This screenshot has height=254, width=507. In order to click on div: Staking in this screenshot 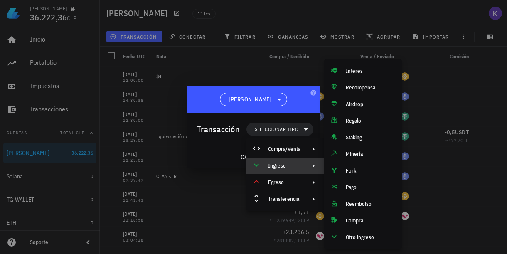, I will do `click(371, 138)`.